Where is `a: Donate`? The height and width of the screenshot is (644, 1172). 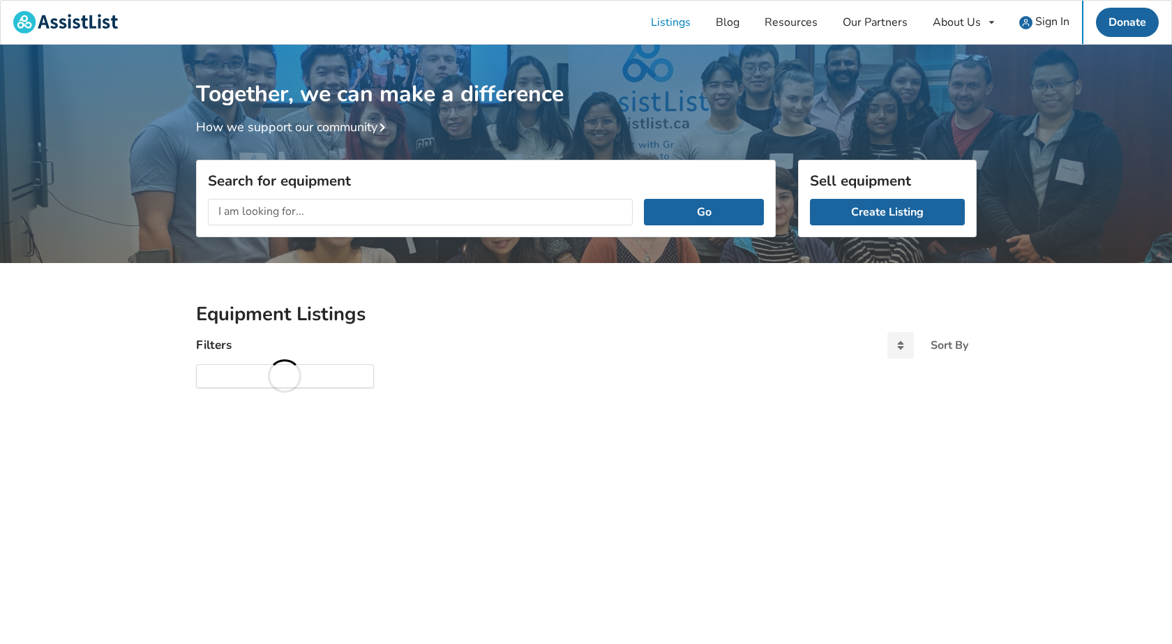
a: Donate is located at coordinates (1127, 22).